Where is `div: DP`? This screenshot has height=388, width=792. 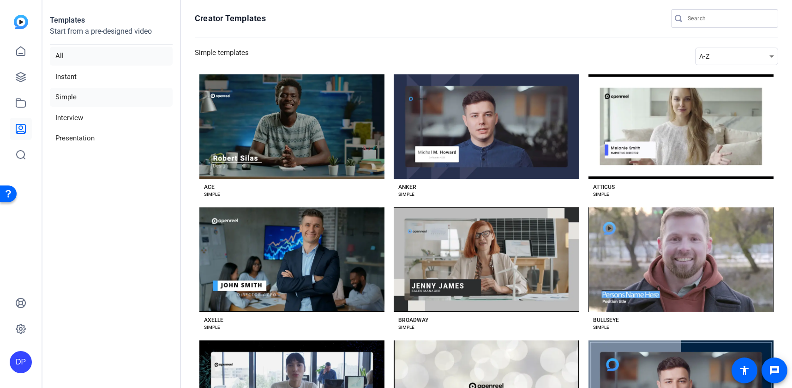 div: DP is located at coordinates (21, 362).